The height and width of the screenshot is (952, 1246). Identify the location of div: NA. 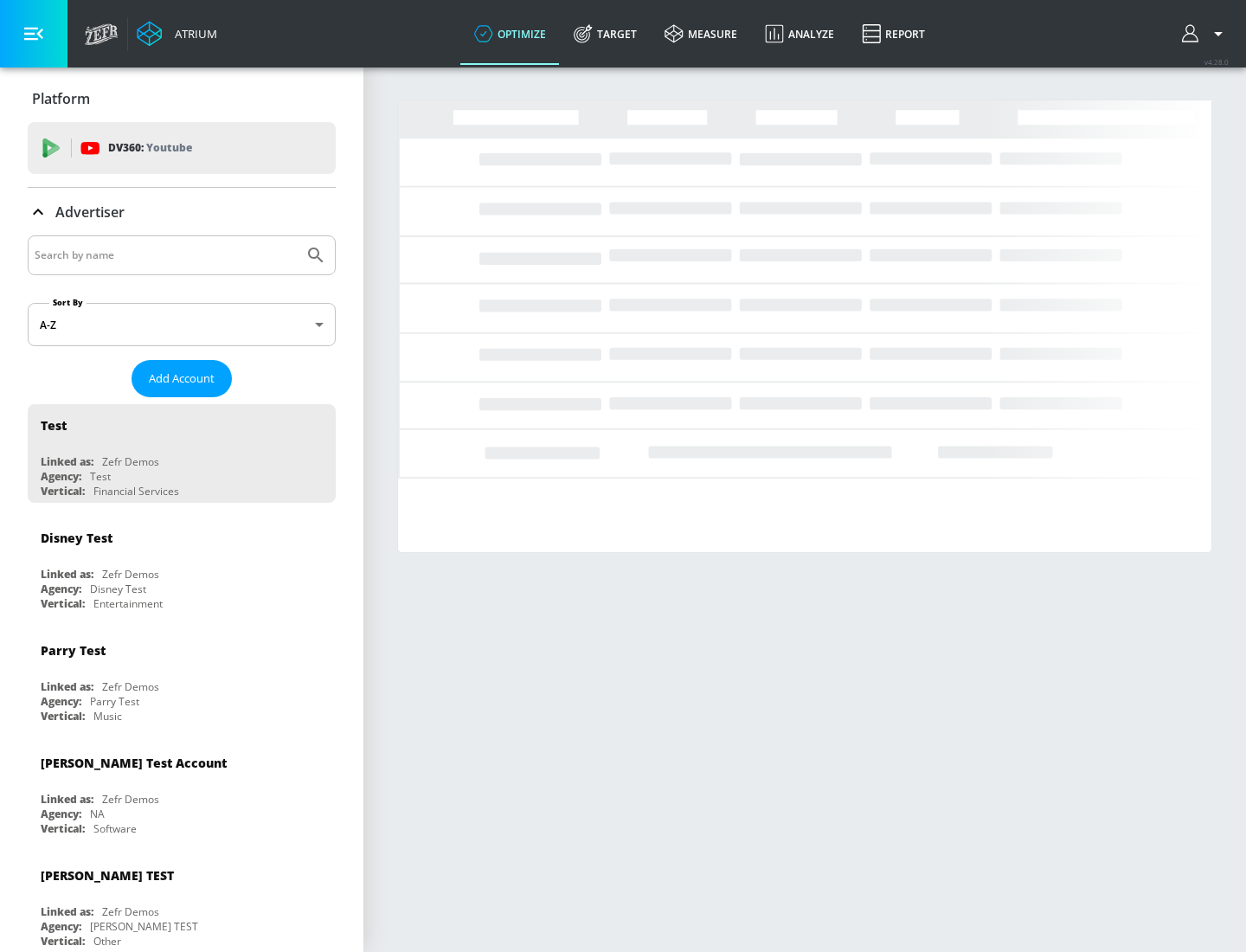
(97, 814).